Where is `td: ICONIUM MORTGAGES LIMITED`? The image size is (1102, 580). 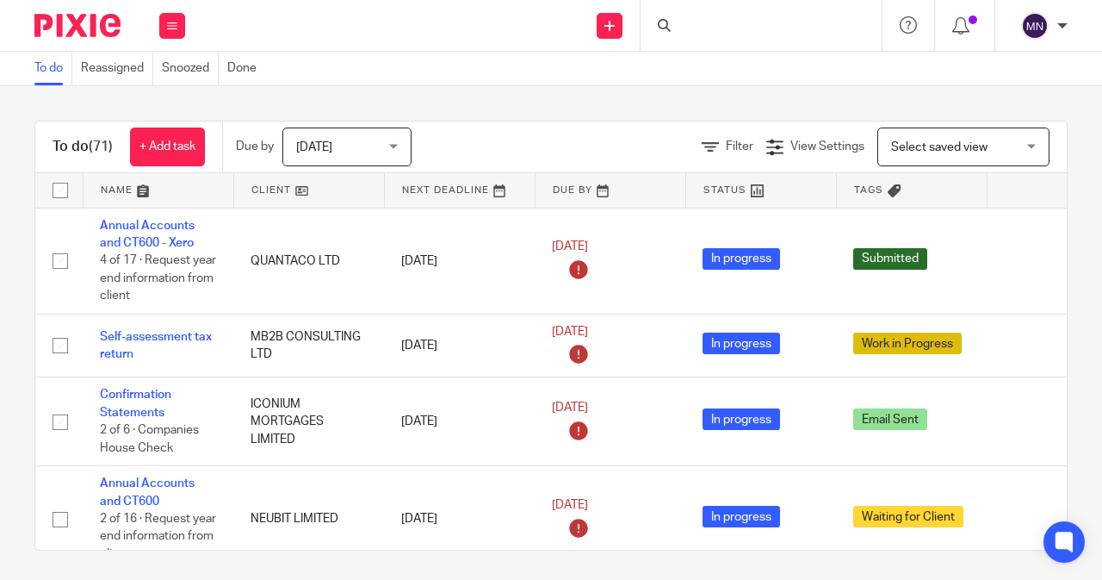
td: ICONIUM MORTGAGES LIMITED is located at coordinates (308, 421).